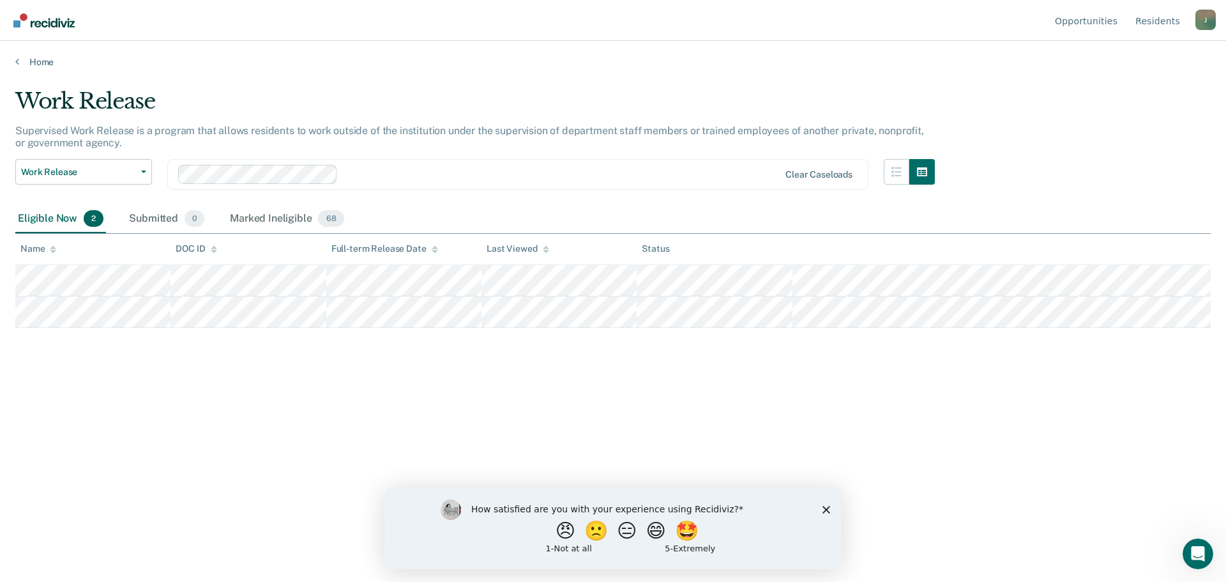 This screenshot has height=582, width=1226. I want to click on span: Work Release, so click(79, 172).